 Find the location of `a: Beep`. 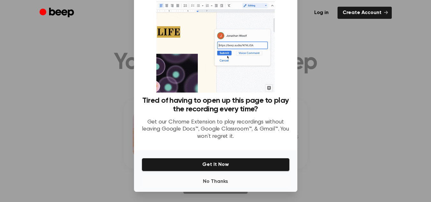

a: Beep is located at coordinates (57, 13).